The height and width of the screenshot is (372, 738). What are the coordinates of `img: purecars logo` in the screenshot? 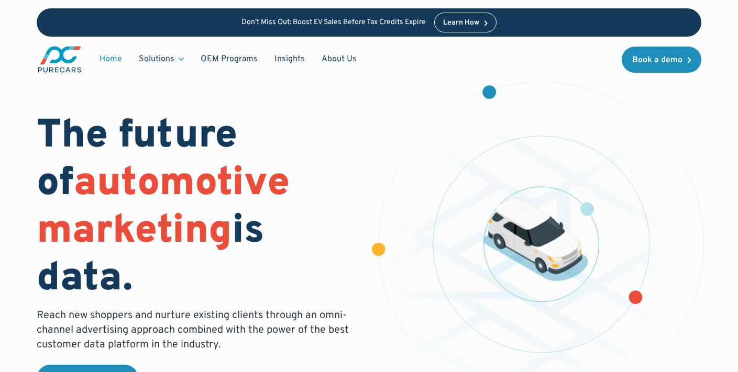 It's located at (60, 59).